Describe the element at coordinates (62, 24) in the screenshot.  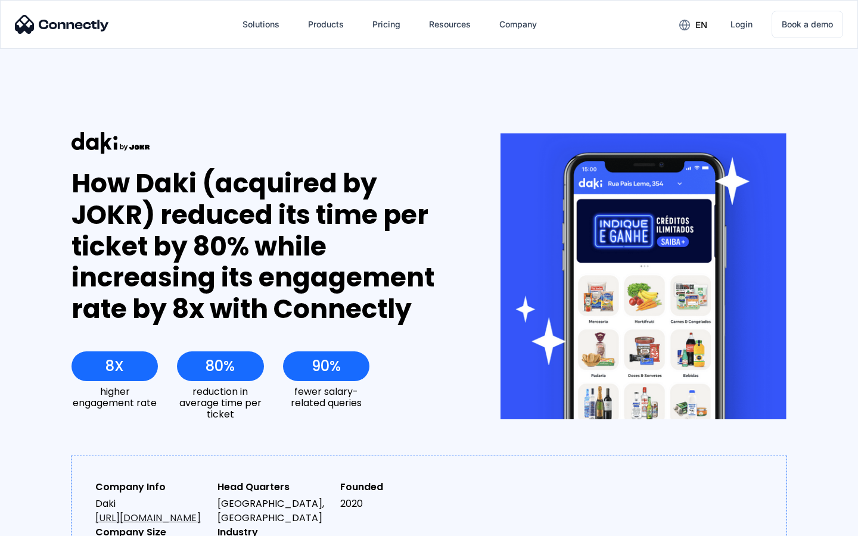
I see `img: Connectly Logo` at that location.